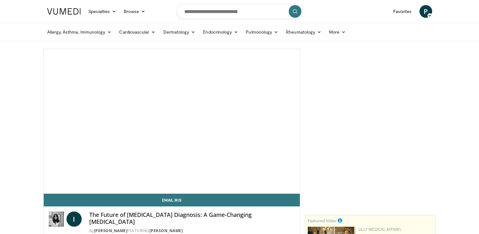 This screenshot has height=234, width=479. Describe the element at coordinates (337, 32) in the screenshot. I see `a: More` at that location.